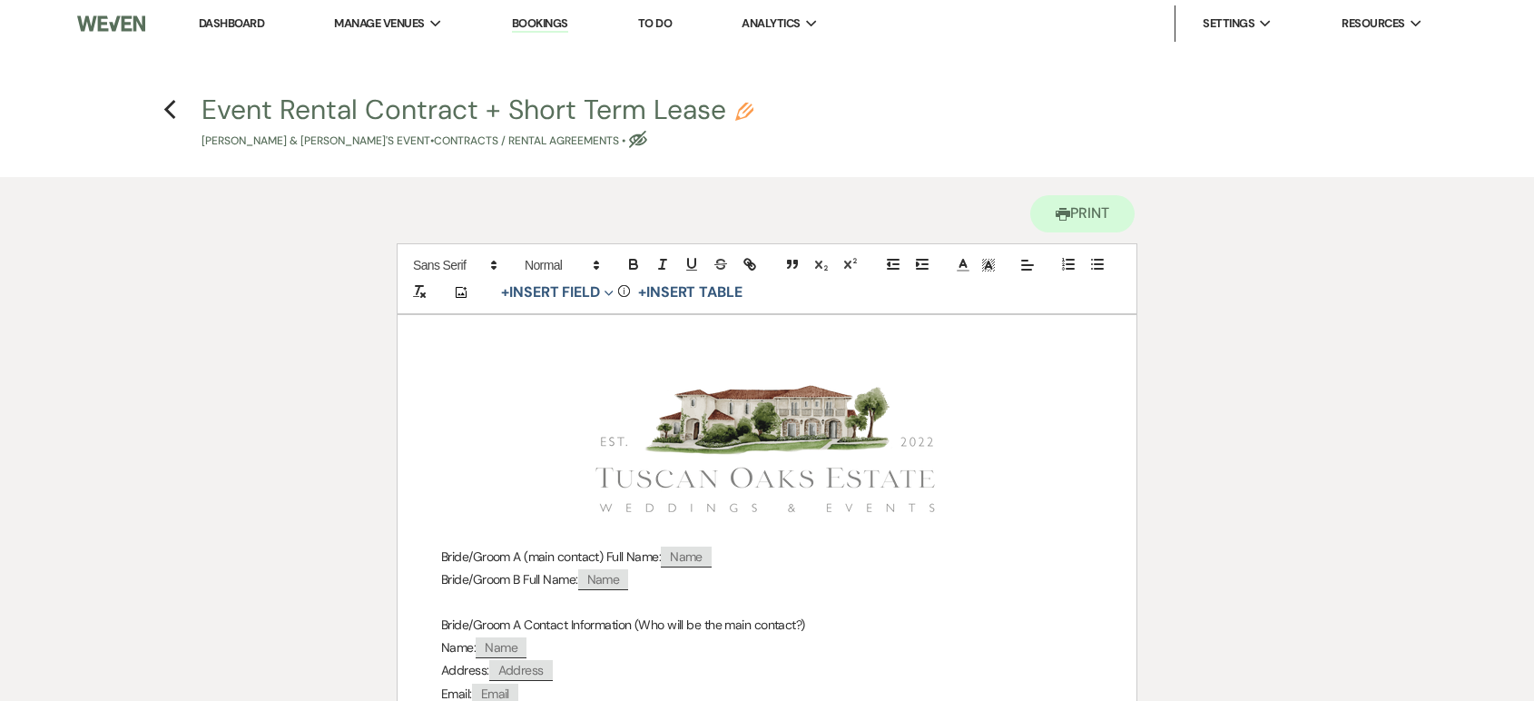 The height and width of the screenshot is (701, 1534). I want to click on span: Header Formats, so click(561, 265).